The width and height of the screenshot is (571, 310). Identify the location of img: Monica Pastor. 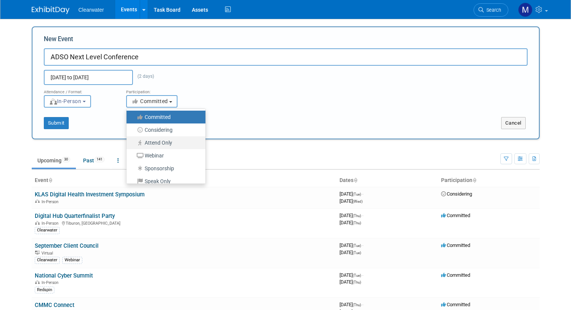
(525, 10).